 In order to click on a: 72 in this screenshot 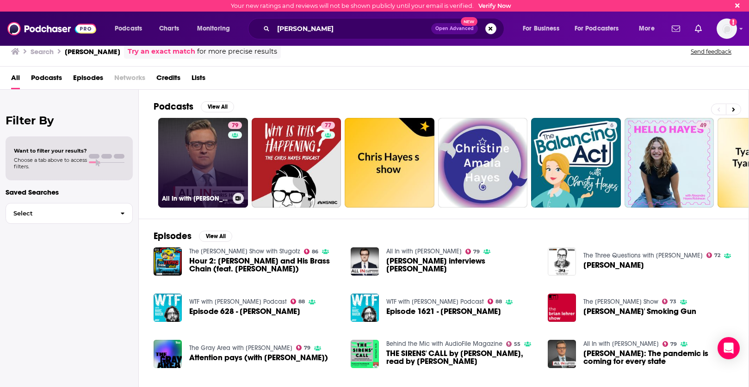, I will do `click(714, 255)`.